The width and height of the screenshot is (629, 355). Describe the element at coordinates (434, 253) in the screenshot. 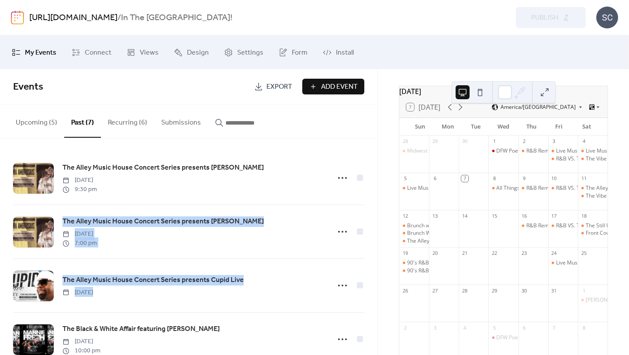

I see `div: 20` at that location.